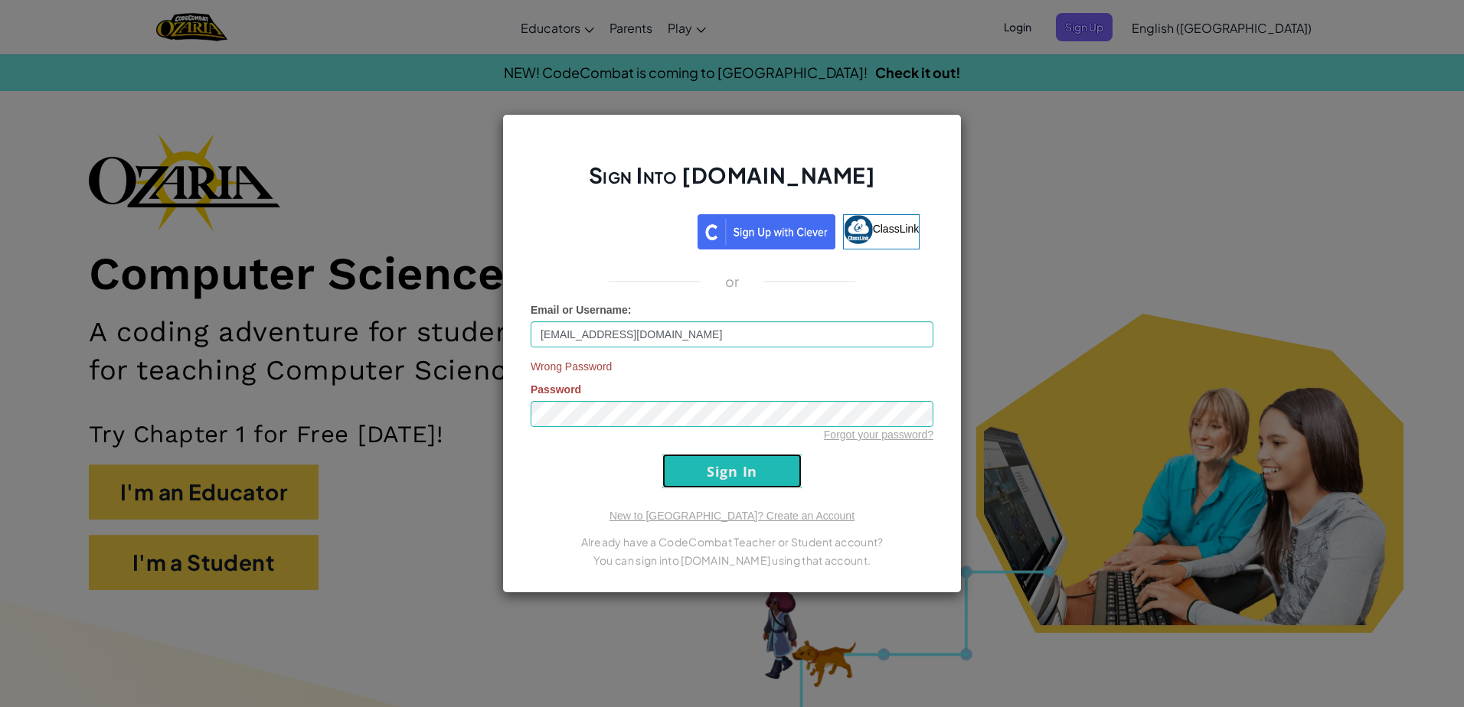  I want to click on span: Wrong Password, so click(732, 367).